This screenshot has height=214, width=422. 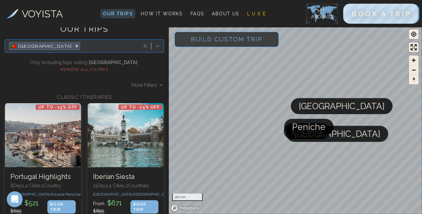 What do you see at coordinates (413, 79) in the screenshot?
I see `button: Reset bearing to north` at bounding box center [413, 79].